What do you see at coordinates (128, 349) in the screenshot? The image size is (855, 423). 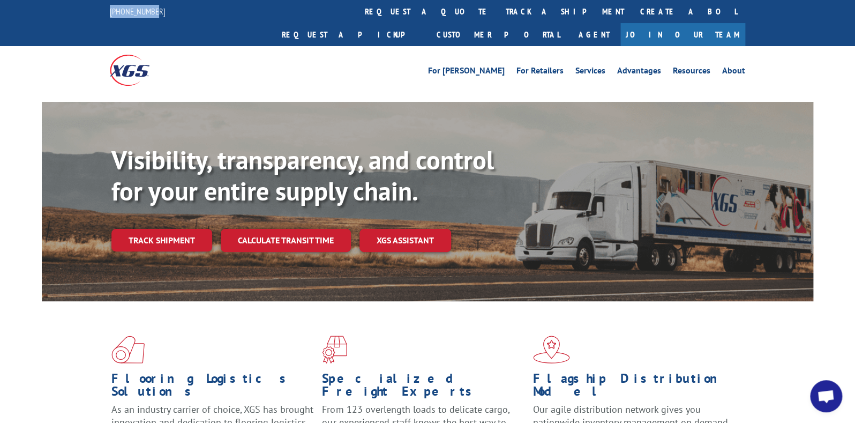 I see `img: xgs-icon-total-supply-chain-intelligence-red` at bounding box center [128, 349].